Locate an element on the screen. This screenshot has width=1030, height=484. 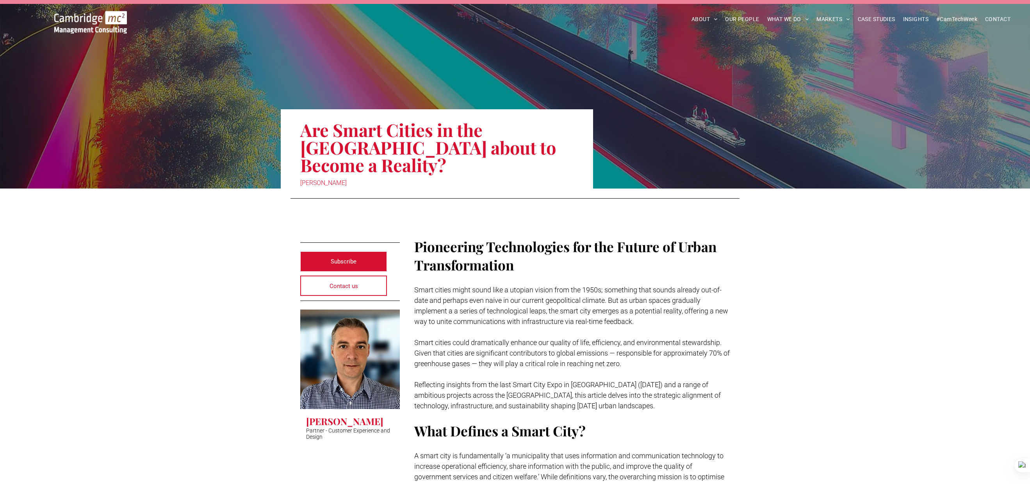
a: Clive Quantrill is located at coordinates (350, 359).